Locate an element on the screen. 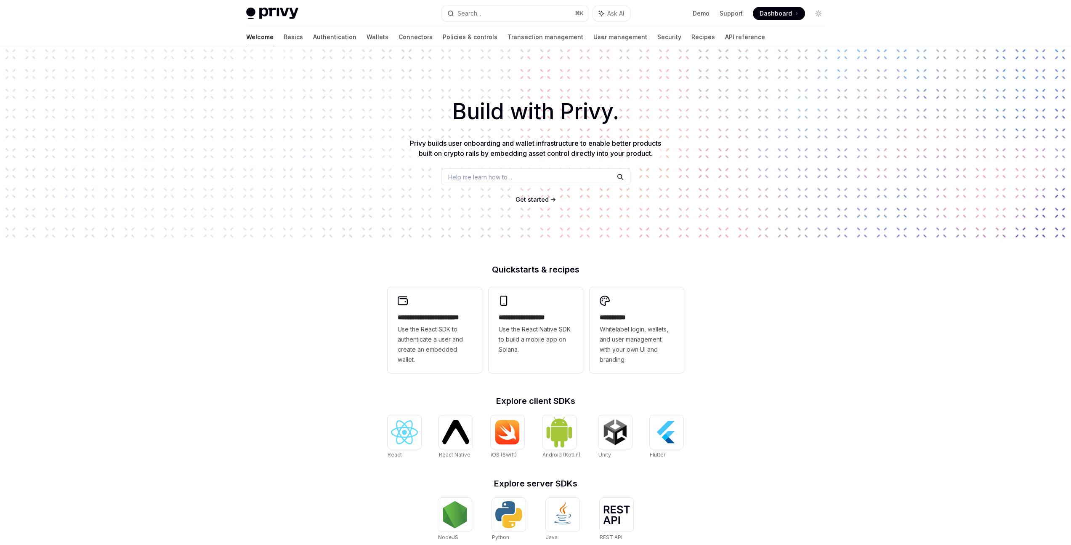 The width and height of the screenshot is (1071, 545). img: REST API is located at coordinates (616, 514).